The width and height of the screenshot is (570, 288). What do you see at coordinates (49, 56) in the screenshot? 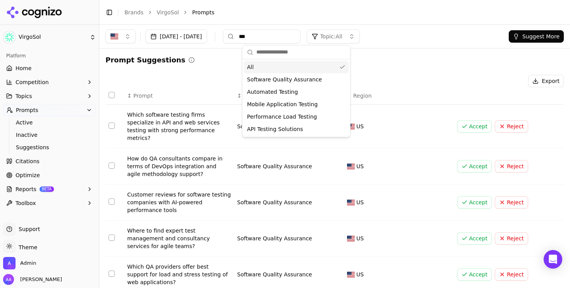
I see `div: Platform` at bounding box center [49, 56].